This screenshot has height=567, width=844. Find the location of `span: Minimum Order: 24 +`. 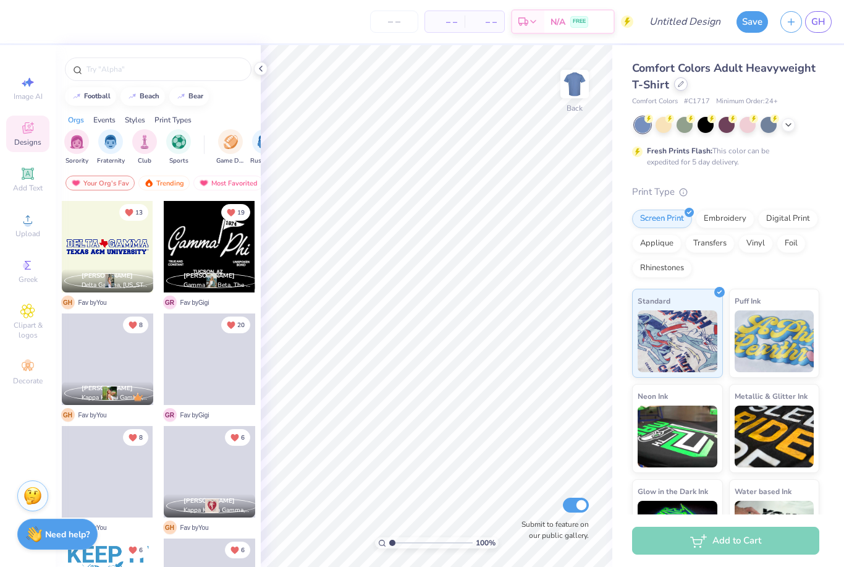

span: Minimum Order: 24 + is located at coordinates (747, 101).